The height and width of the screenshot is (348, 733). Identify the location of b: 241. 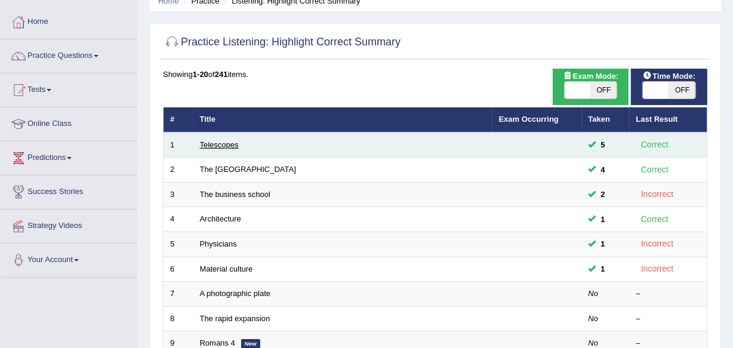
(221, 74).